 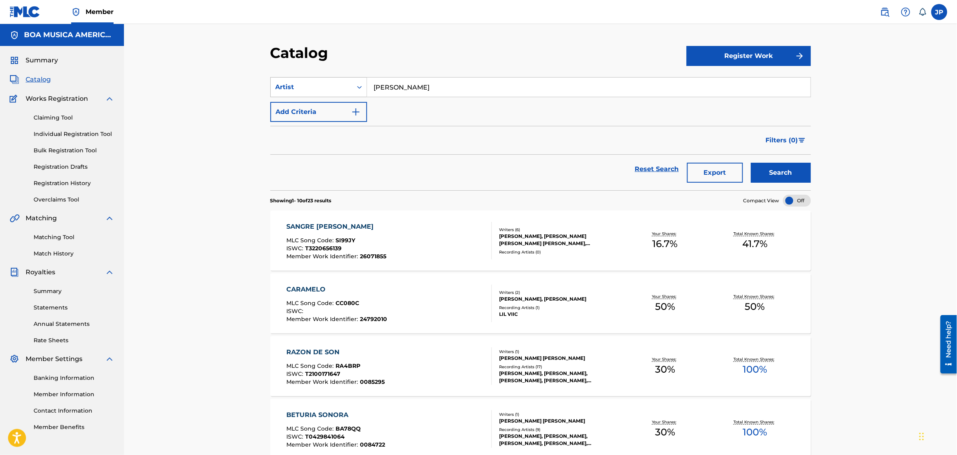 I want to click on h5: BOA MUSICA AMERICA CORP, so click(x=69, y=35).